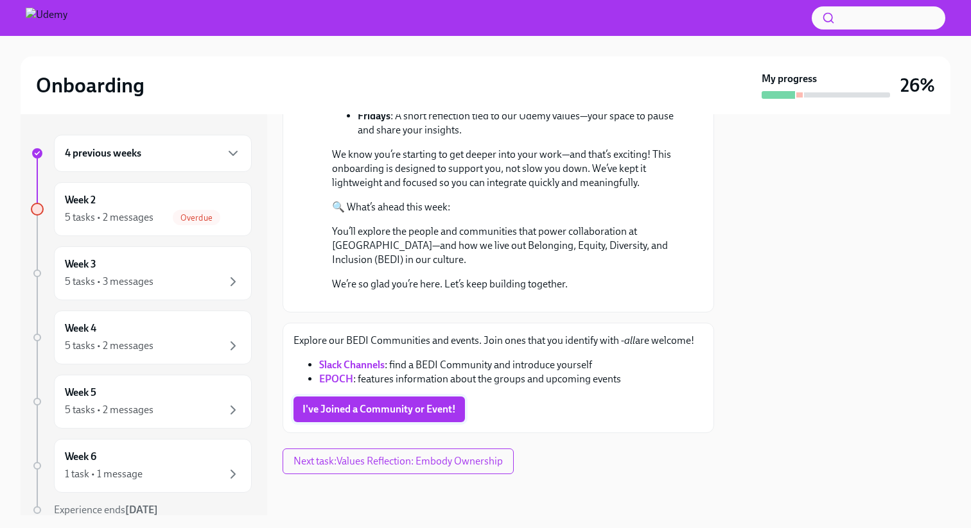  What do you see at coordinates (379, 410) in the screenshot?
I see `button: I've Joined a Community or Event!` at bounding box center [379, 410].